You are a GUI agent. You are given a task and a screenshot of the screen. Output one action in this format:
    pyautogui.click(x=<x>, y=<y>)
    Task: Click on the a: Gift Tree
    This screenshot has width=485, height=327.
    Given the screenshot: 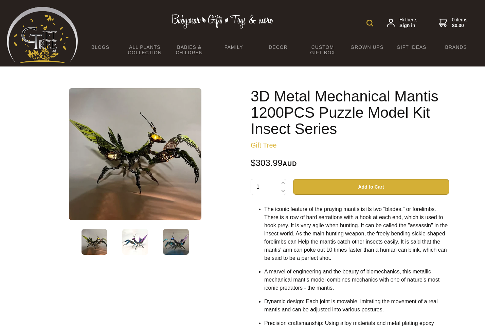 What is the action you would take?
    pyautogui.click(x=263, y=145)
    